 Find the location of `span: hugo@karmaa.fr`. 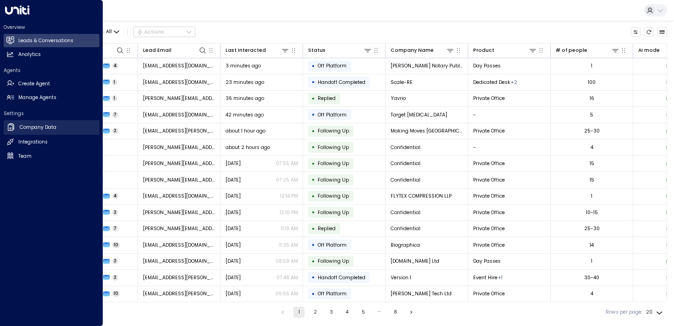

span: hugo@karmaa.fr is located at coordinates (179, 196).